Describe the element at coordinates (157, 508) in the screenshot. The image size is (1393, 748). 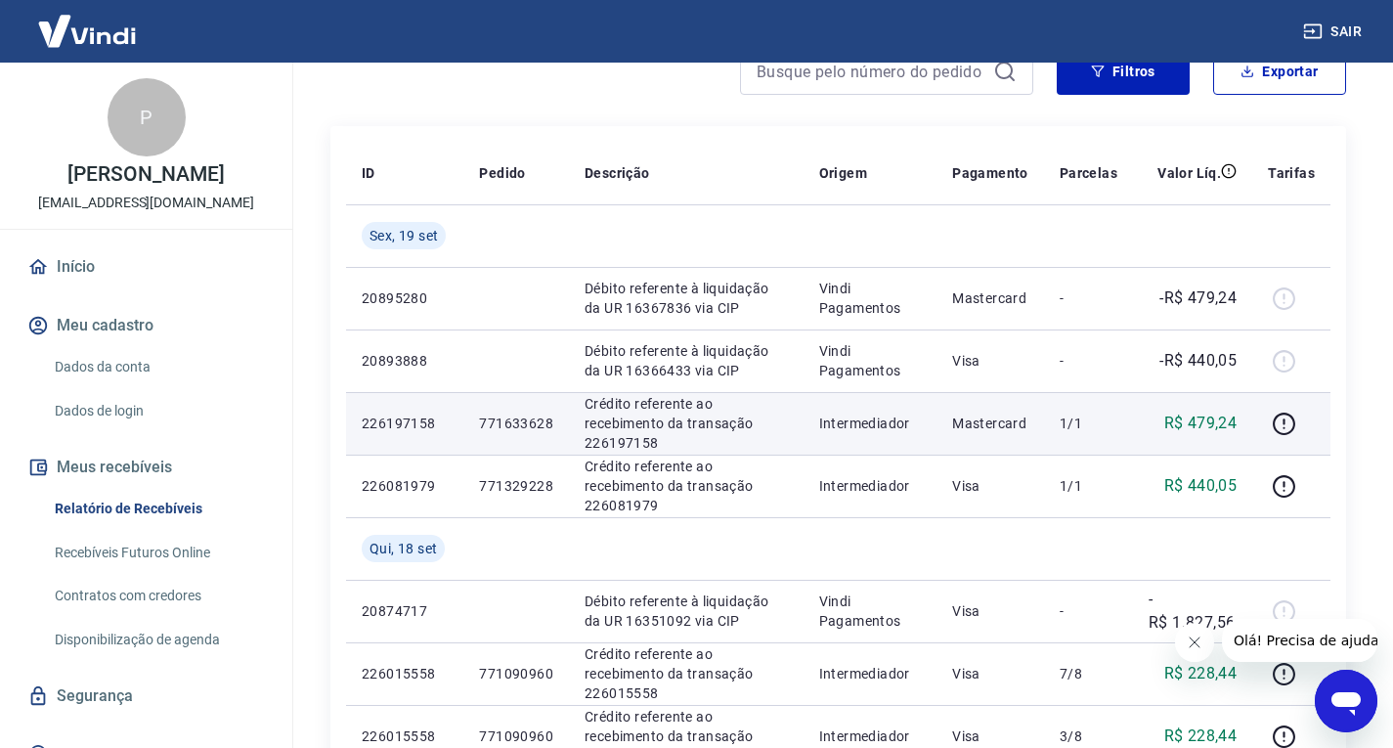
I see `a: Relatório de Recebíveis` at that location.